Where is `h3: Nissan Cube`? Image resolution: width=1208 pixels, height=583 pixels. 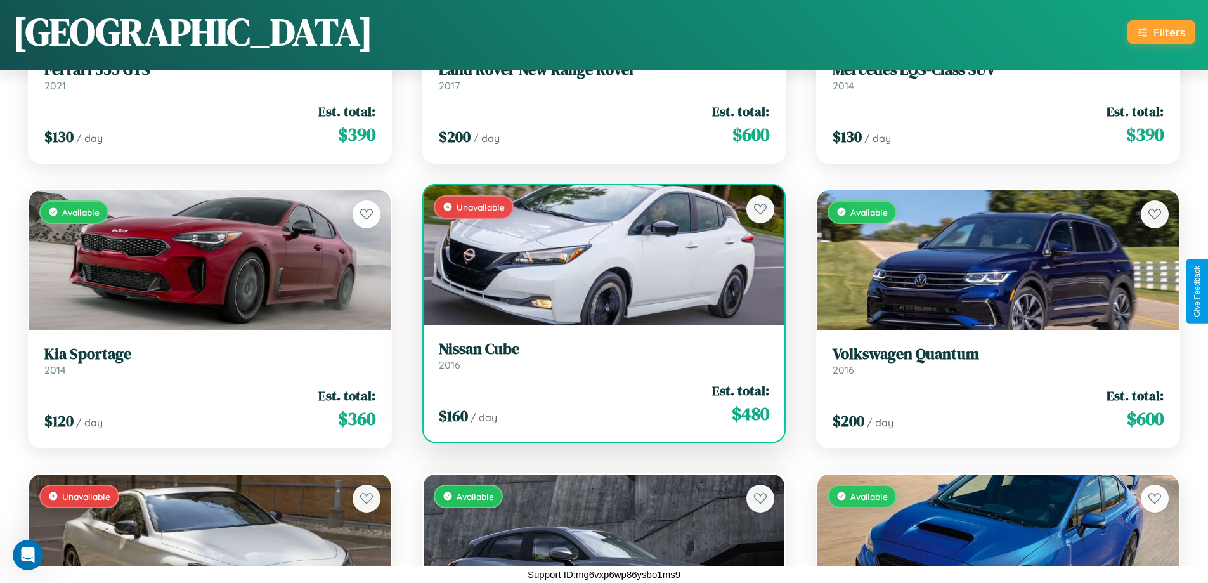
h3: Nissan Cube is located at coordinates (604, 349).